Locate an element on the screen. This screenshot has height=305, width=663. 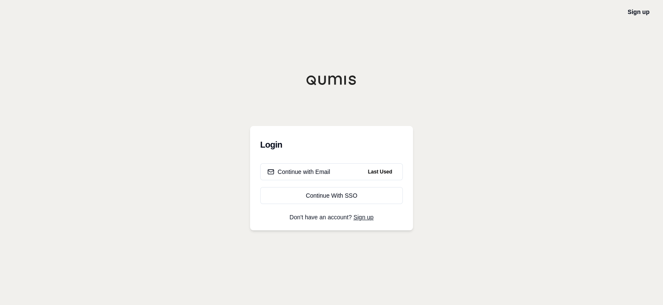
img: Qumis is located at coordinates (331, 80).